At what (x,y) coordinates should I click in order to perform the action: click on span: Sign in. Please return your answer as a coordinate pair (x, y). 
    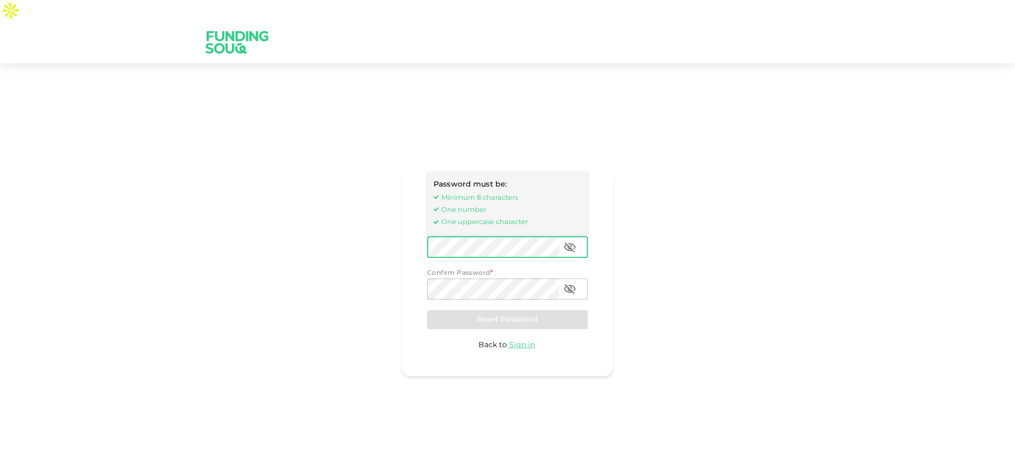
    Looking at the image, I should click on (522, 345).